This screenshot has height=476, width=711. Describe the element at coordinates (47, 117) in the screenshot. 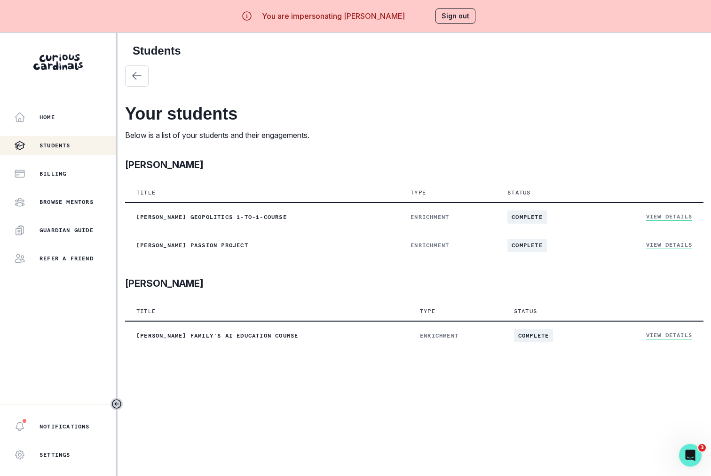

I see `p: Home` at that location.